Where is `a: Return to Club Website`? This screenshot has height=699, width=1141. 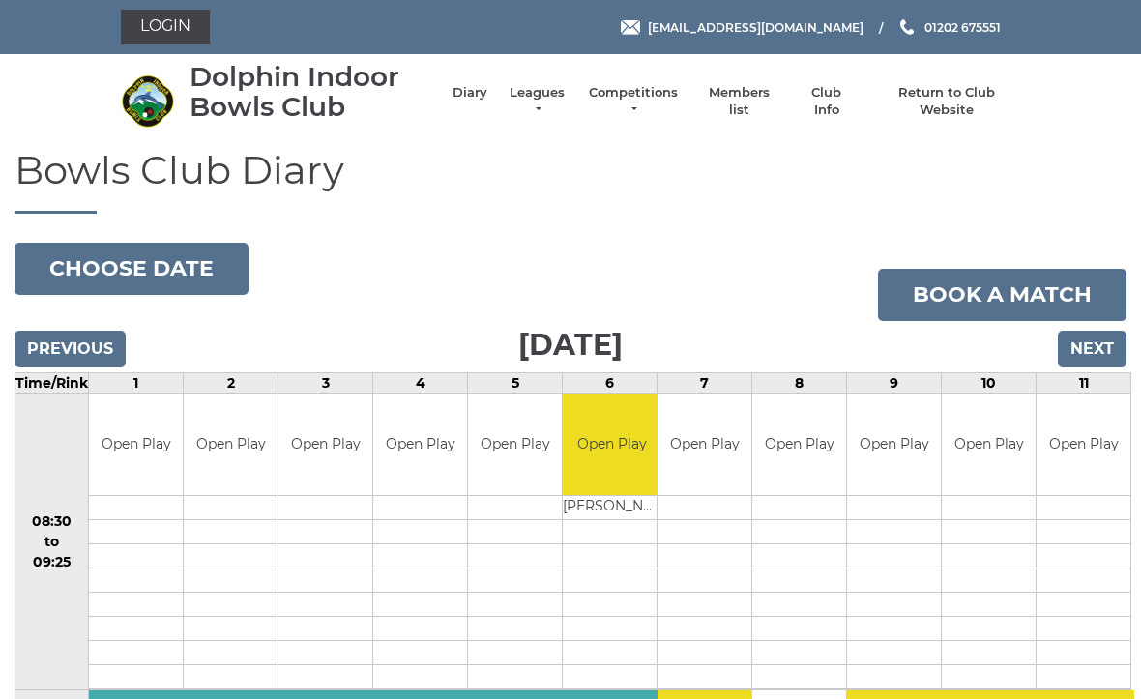 a: Return to Club Website is located at coordinates (947, 102).